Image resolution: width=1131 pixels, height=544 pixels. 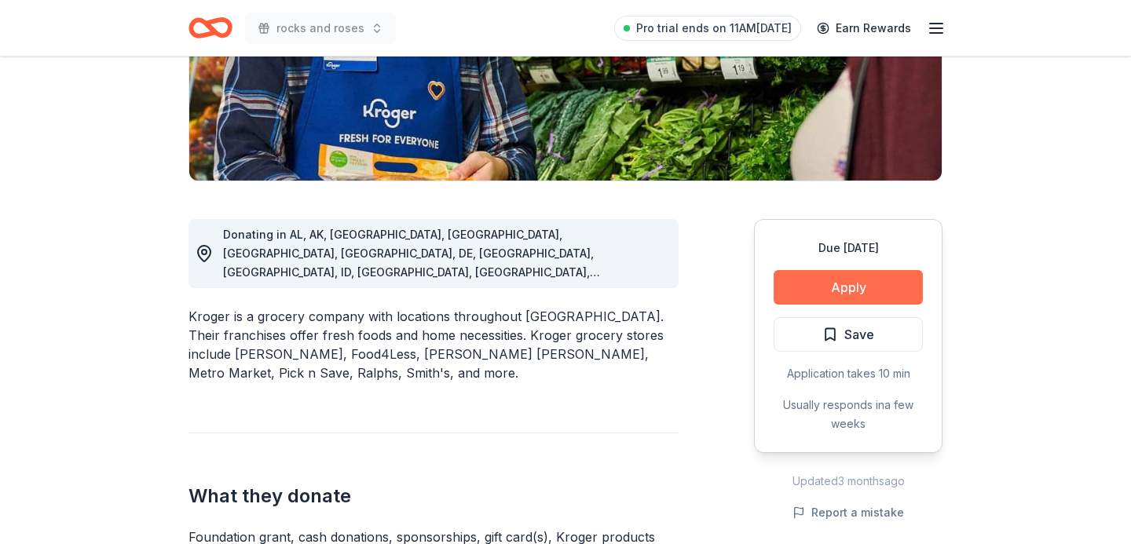 What do you see at coordinates (848, 335) in the screenshot?
I see `button: Save` at bounding box center [848, 335].